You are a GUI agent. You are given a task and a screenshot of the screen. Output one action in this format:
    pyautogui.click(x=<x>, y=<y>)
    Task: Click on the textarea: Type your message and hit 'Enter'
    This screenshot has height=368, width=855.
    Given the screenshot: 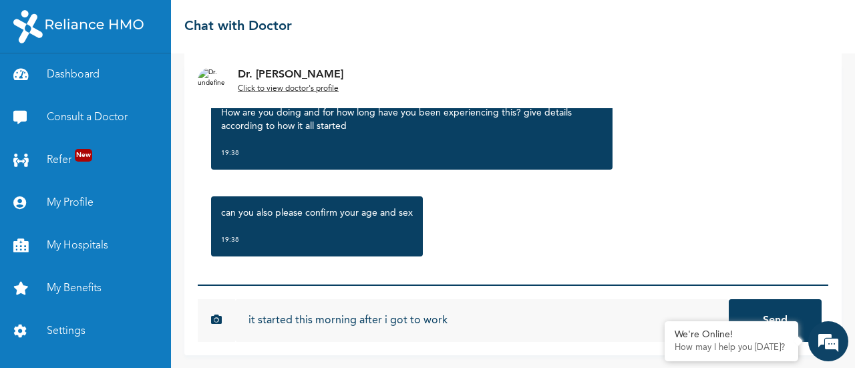 What is the action you would take?
    pyautogui.click(x=130, y=278)
    